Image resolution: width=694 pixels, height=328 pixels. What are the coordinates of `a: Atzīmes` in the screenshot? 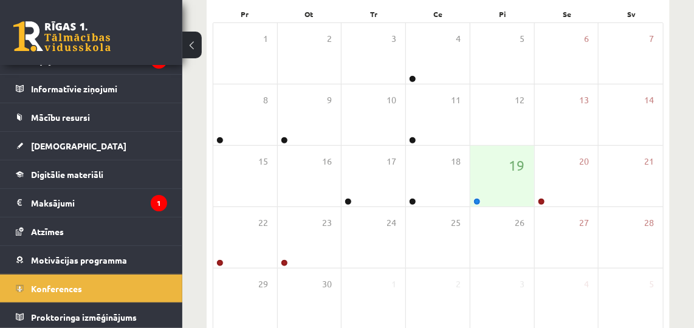 It's located at (91, 231).